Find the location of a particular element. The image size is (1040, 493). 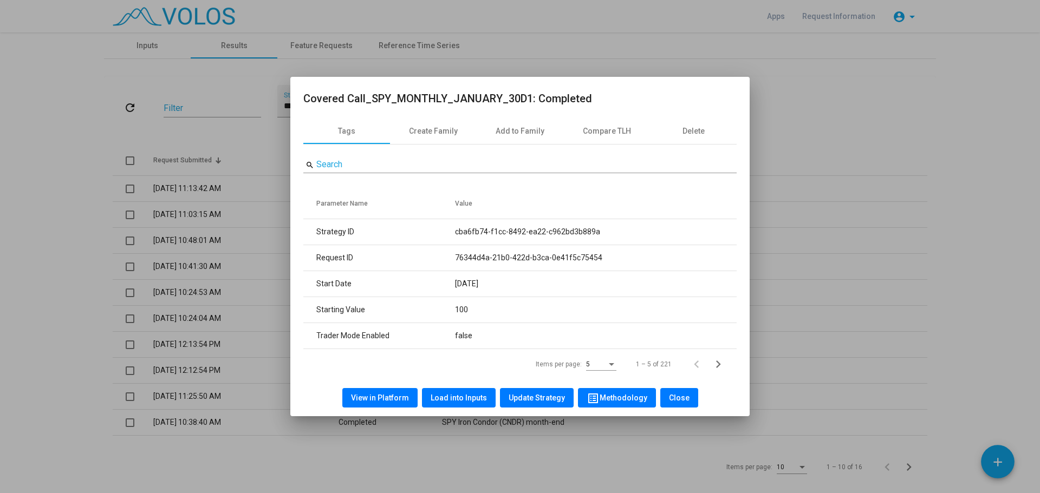

button: Next page is located at coordinates (721, 364).